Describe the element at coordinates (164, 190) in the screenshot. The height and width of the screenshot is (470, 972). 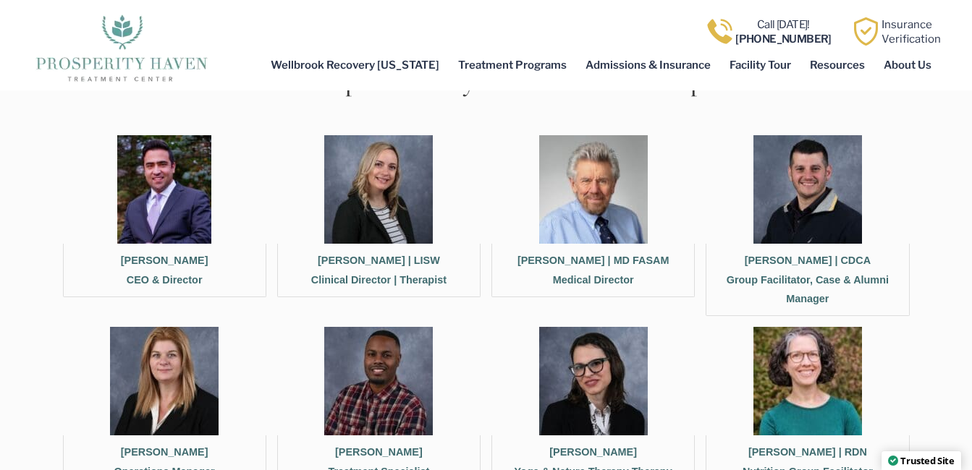
I see `img: Meir Kasnett PH` at that location.